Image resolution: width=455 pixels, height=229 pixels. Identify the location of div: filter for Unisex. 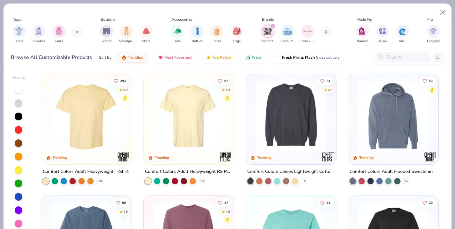
(383, 34).